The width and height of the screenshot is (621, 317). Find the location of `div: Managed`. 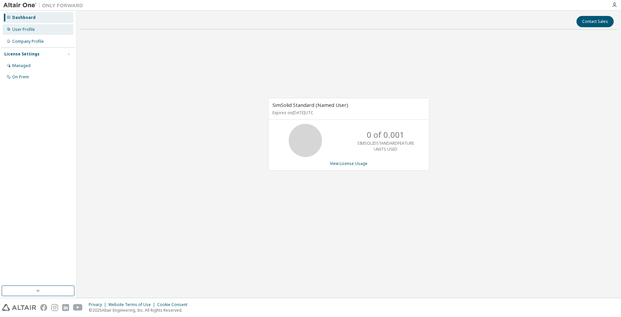

div: Managed is located at coordinates (21, 66).